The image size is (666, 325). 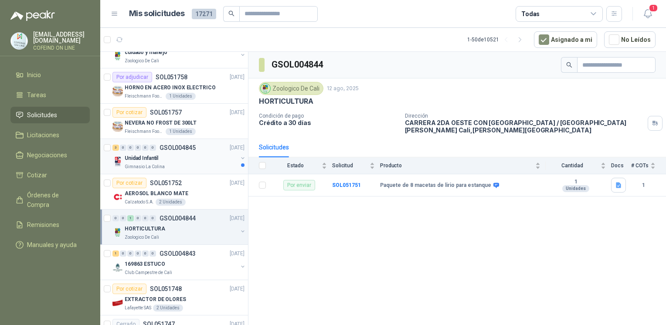 I want to click on p: Zoologico De Cali, so click(x=142, y=61).